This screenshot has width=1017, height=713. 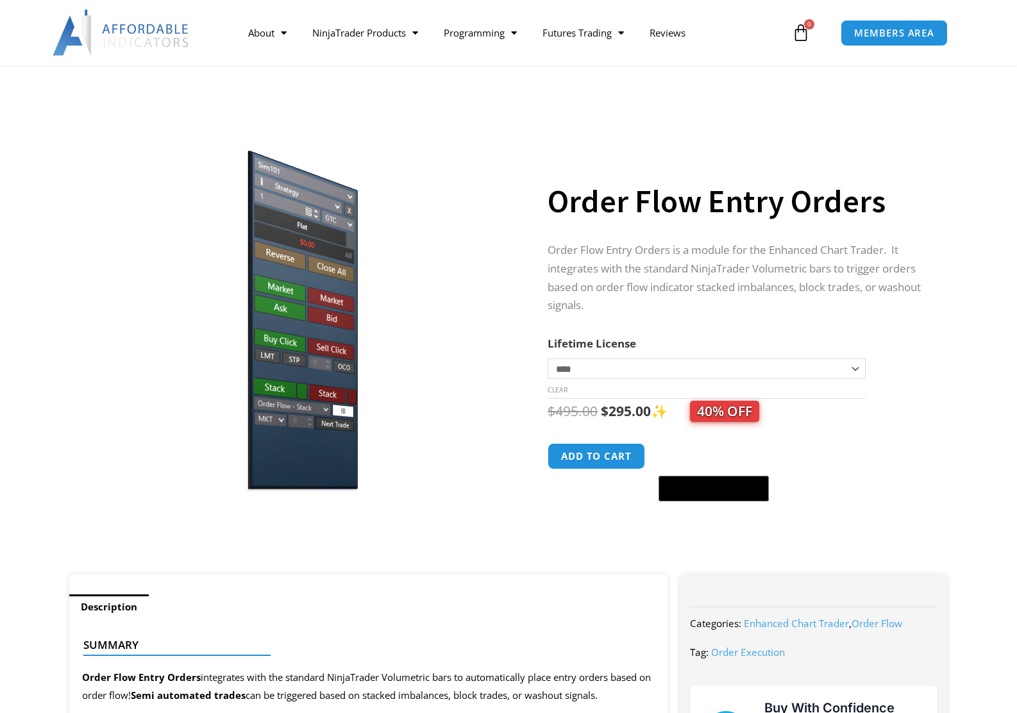 What do you see at coordinates (365, 33) in the screenshot?
I see `a: NinjaTrader Products` at bounding box center [365, 33].